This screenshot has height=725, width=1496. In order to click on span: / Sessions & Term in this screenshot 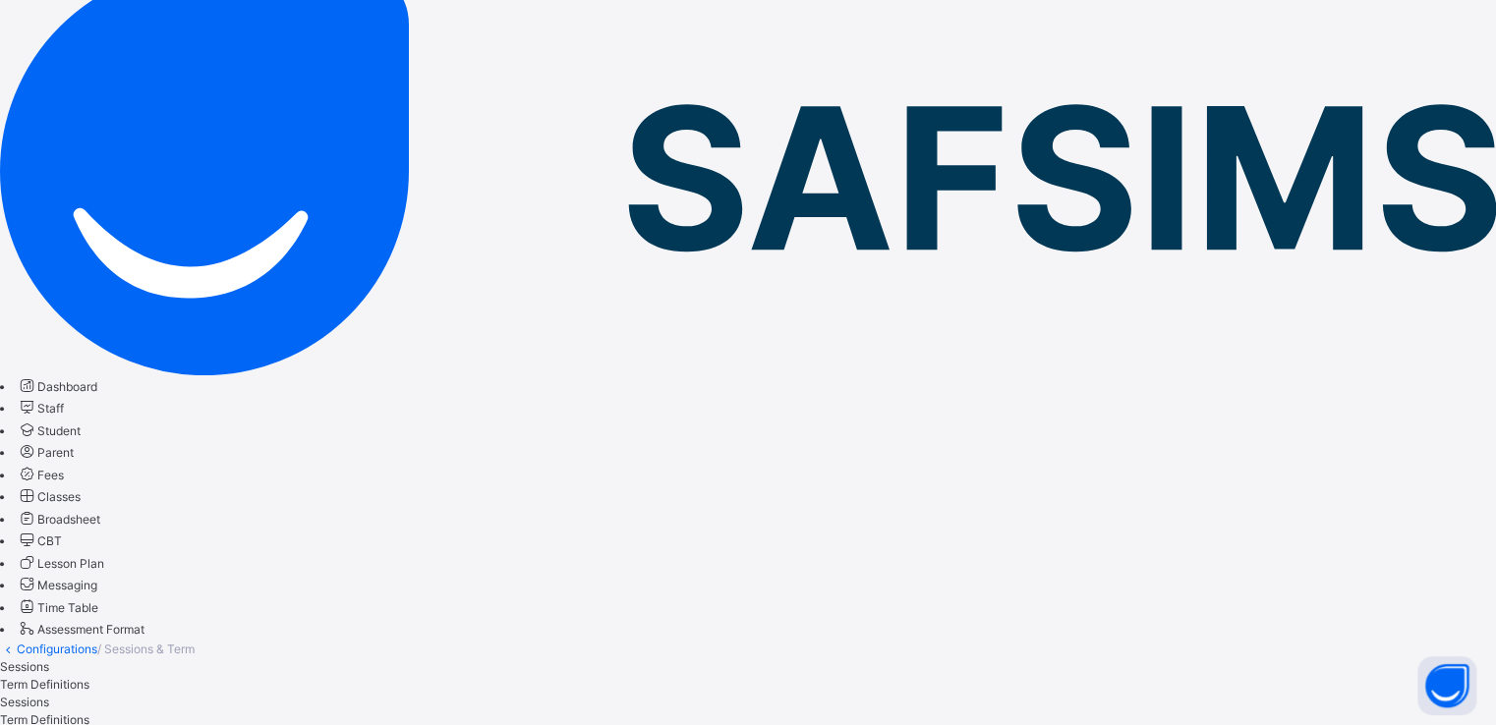, I will do `click(145, 649)`.